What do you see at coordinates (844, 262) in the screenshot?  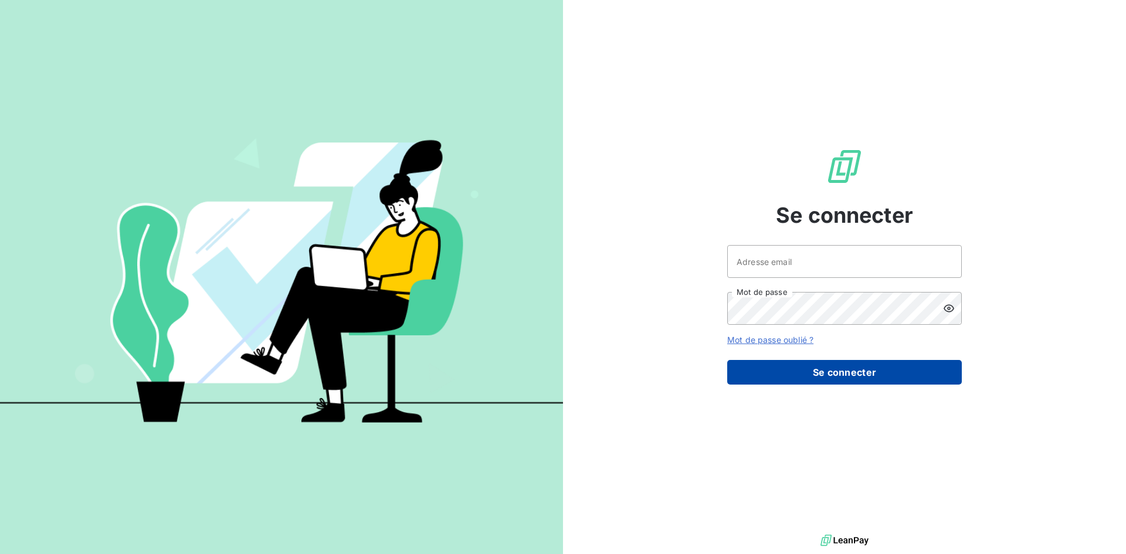 I see `input: placeholder` at bounding box center [844, 262].